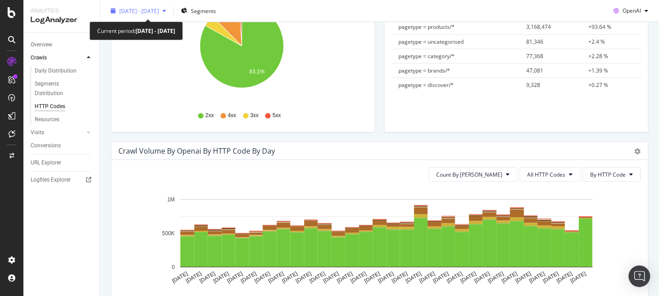  I want to click on text: 83.1%, so click(257, 72).